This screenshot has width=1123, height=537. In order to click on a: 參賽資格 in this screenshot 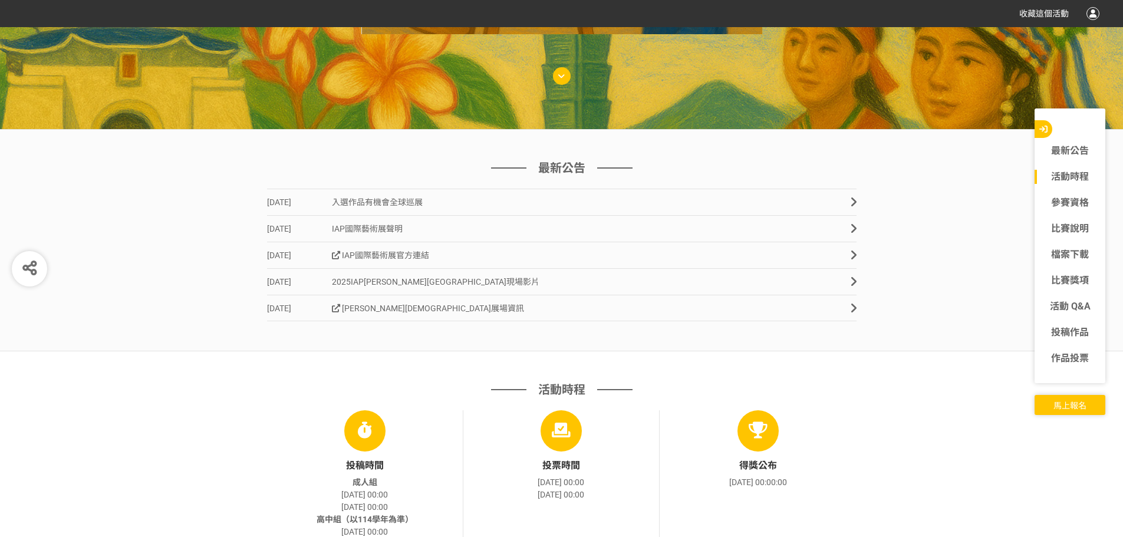, I will do `click(1070, 203)`.